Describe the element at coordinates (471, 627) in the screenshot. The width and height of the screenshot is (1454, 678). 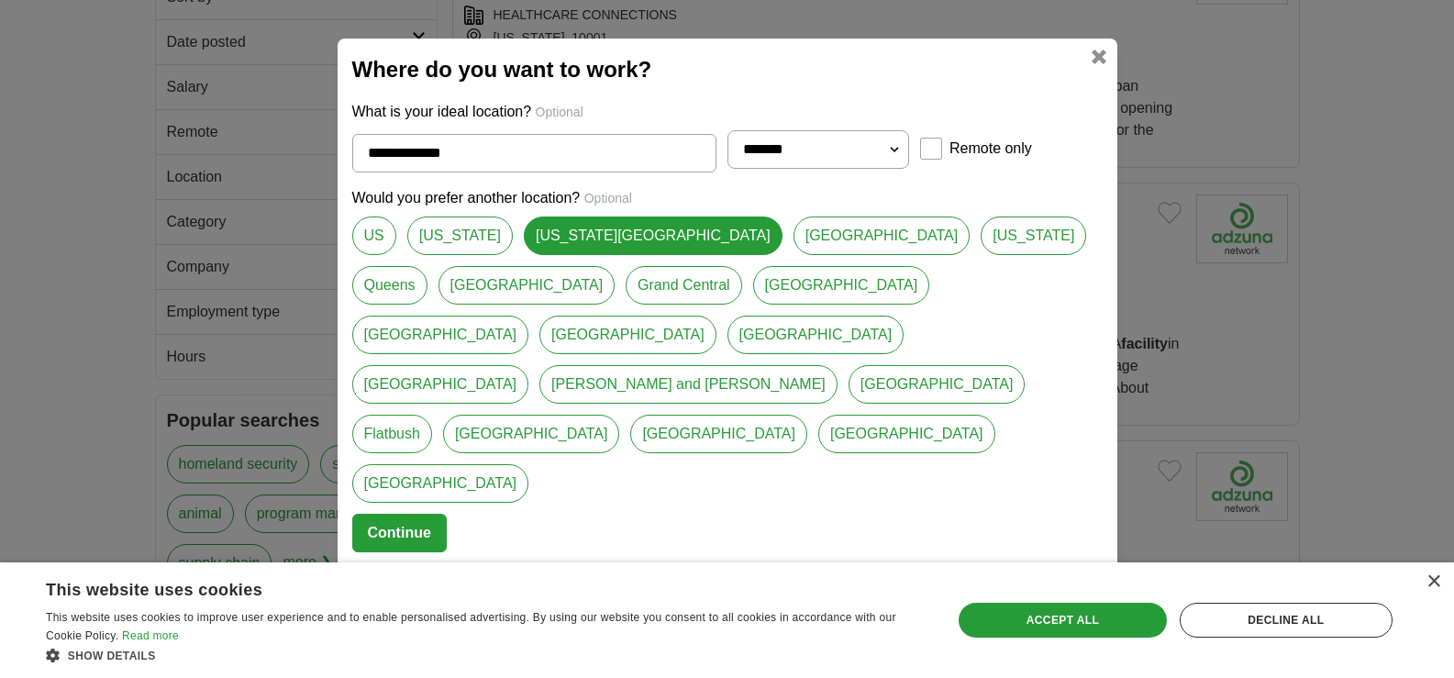
I see `span: This website uses cookies to improve user experience and to enable personalised advertising. By u...` at that location.